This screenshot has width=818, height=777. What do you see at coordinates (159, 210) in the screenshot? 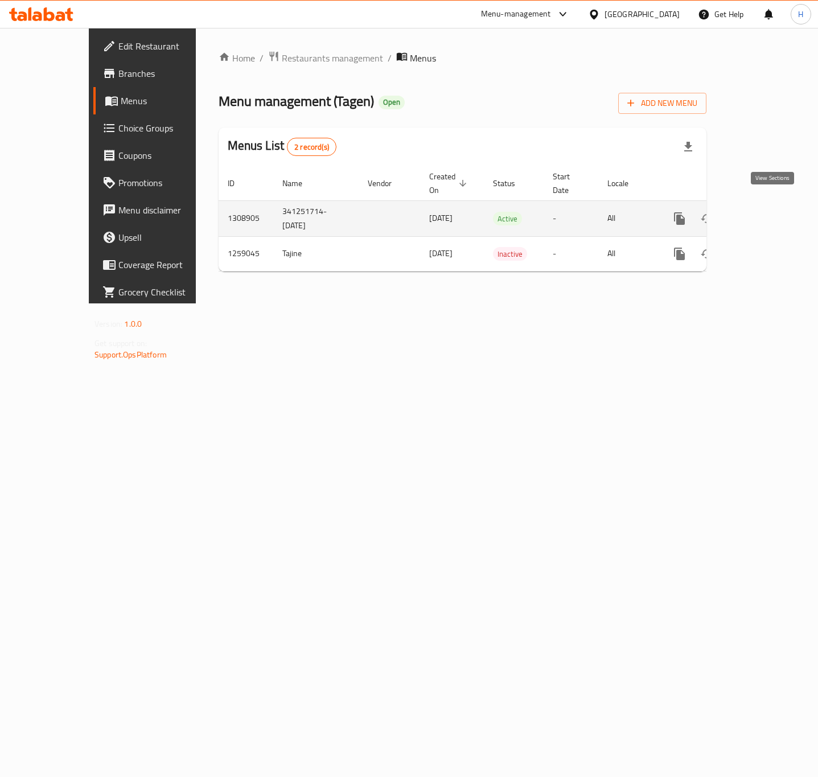
I see `a: Menu disclaimer` at bounding box center [159, 210].